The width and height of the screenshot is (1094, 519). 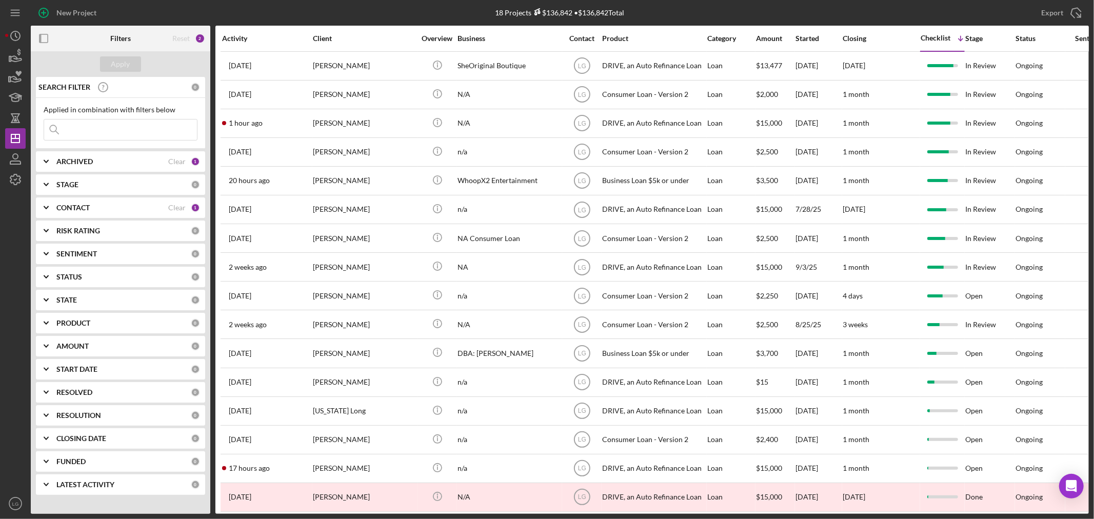 I want to click on b: RISK RATING, so click(x=78, y=231).